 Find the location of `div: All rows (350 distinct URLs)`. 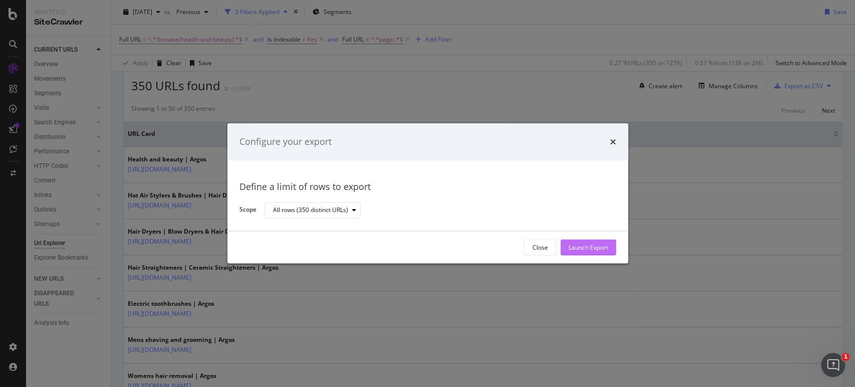

div: All rows (350 distinct URLs) is located at coordinates (311, 210).